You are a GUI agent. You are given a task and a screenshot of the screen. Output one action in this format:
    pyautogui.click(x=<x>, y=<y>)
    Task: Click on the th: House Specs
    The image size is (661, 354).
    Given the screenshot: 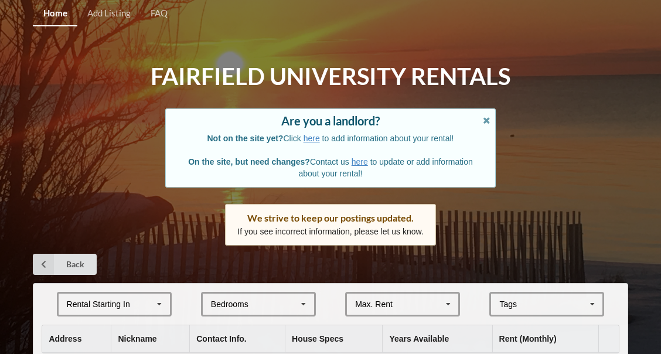 What is the action you would take?
    pyautogui.click(x=334, y=339)
    